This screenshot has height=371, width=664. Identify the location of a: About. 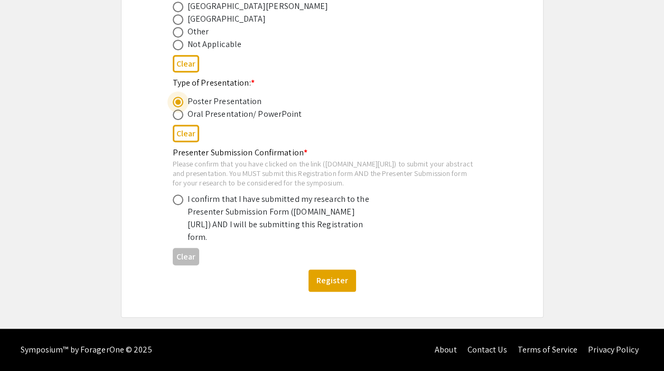
(446, 349).